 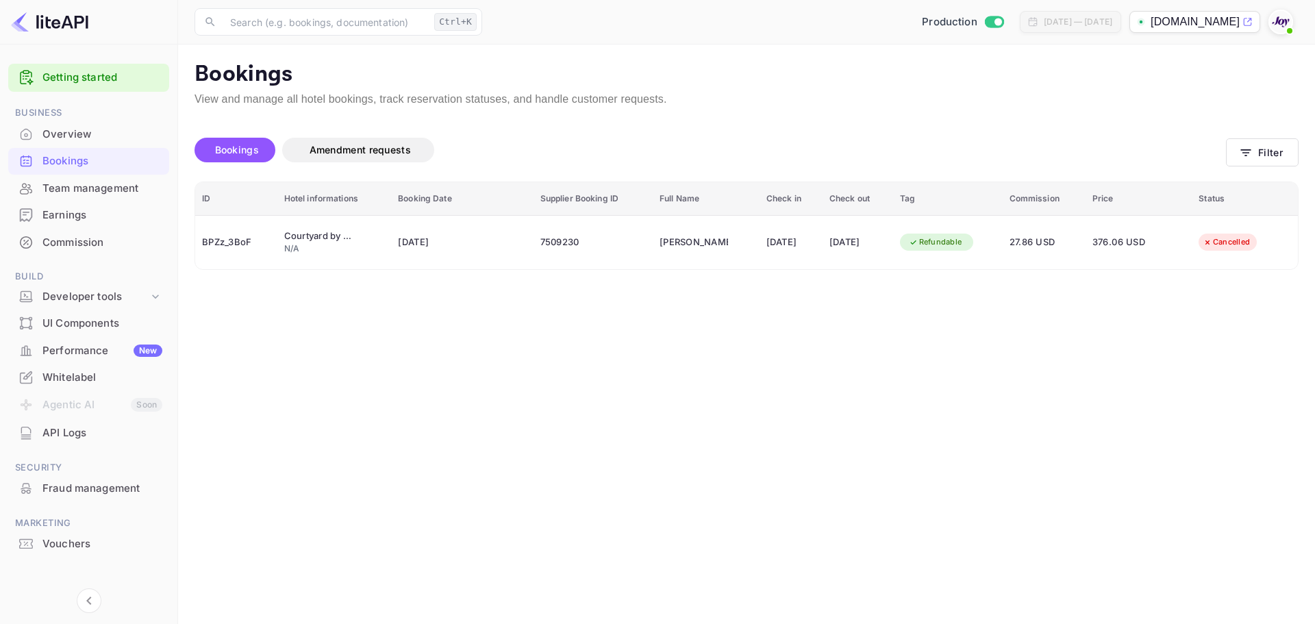 I want to click on span: 27.86 USD, so click(x=1044, y=242).